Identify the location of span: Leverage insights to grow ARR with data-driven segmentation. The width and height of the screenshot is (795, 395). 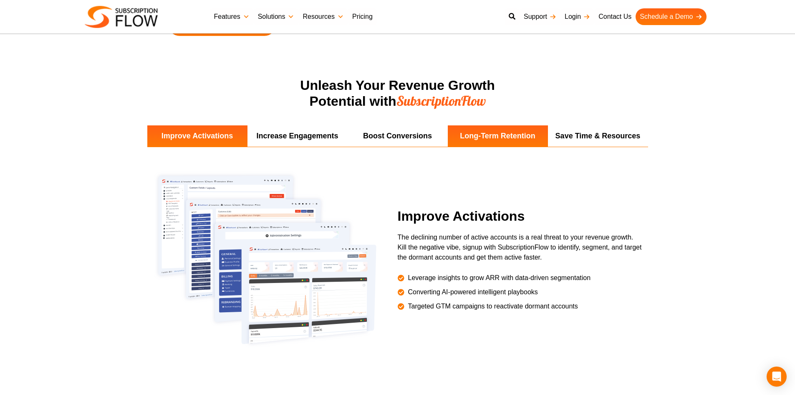
(498, 278).